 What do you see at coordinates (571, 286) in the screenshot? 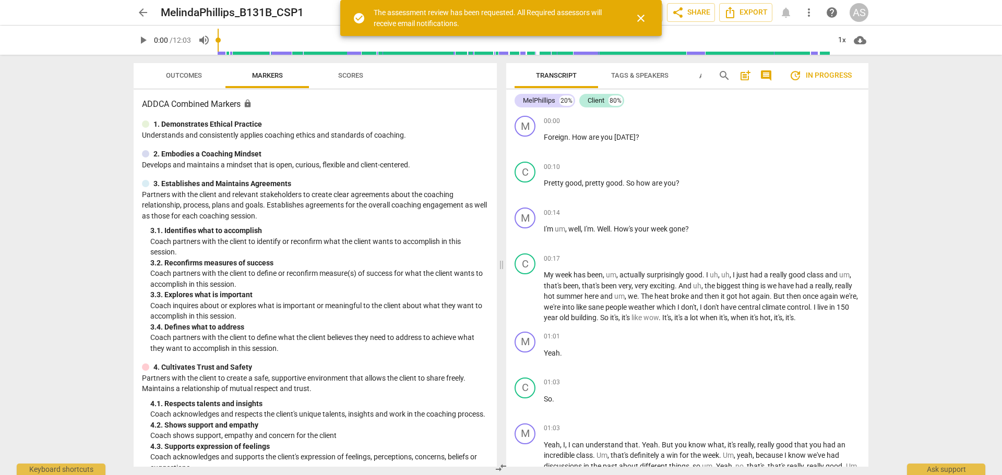
I see `span: been` at bounding box center [571, 286].